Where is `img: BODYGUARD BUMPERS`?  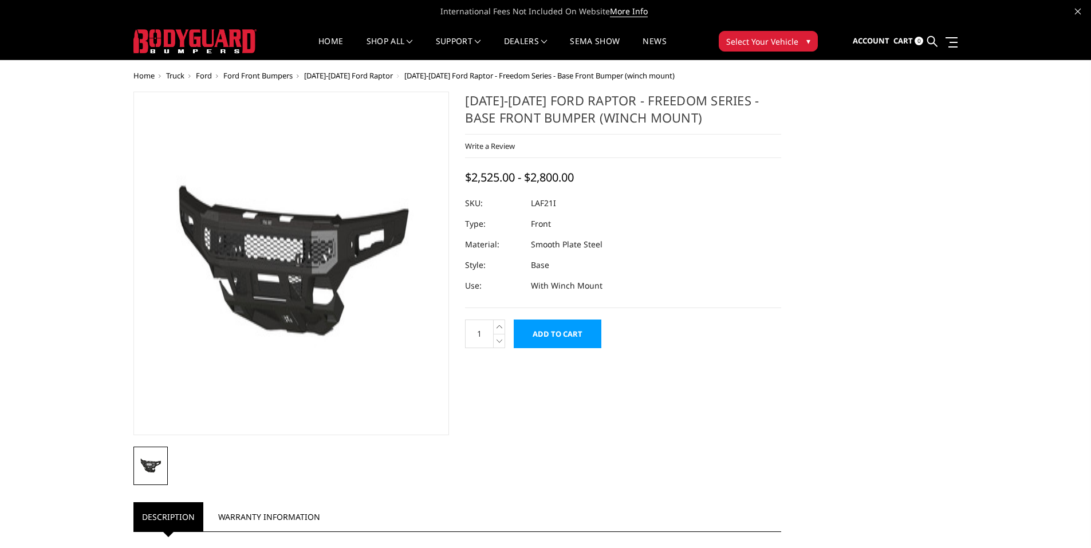
img: BODYGUARD BUMPERS is located at coordinates (195, 41).